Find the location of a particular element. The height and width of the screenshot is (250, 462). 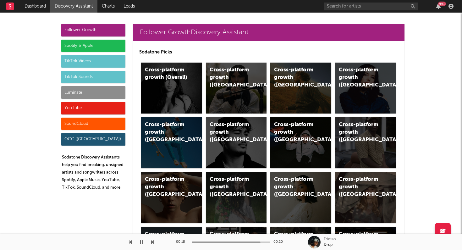

div: 00:18 is located at coordinates (182, 242).